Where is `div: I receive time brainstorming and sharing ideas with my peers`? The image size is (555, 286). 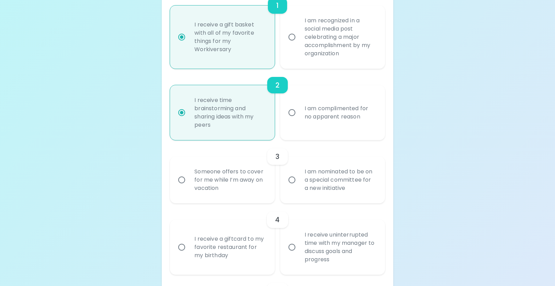 div: I receive time brainstorming and sharing ideas with my peers is located at coordinates (230, 113).